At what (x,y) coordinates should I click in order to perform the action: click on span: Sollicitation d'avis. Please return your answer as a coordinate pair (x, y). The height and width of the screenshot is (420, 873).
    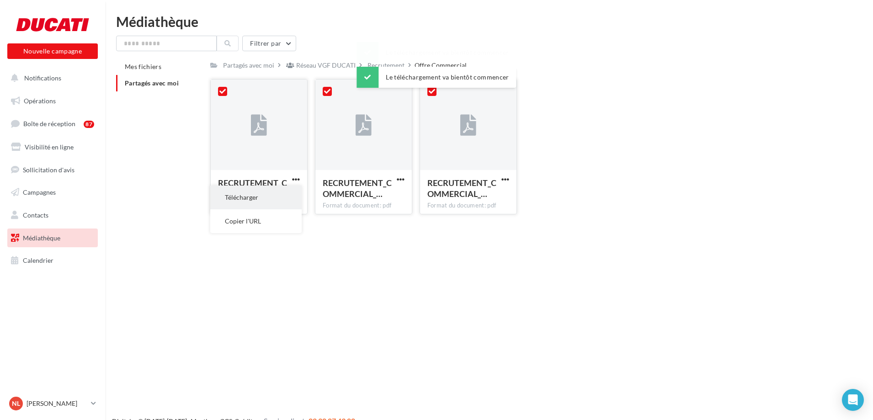
    Looking at the image, I should click on (48, 169).